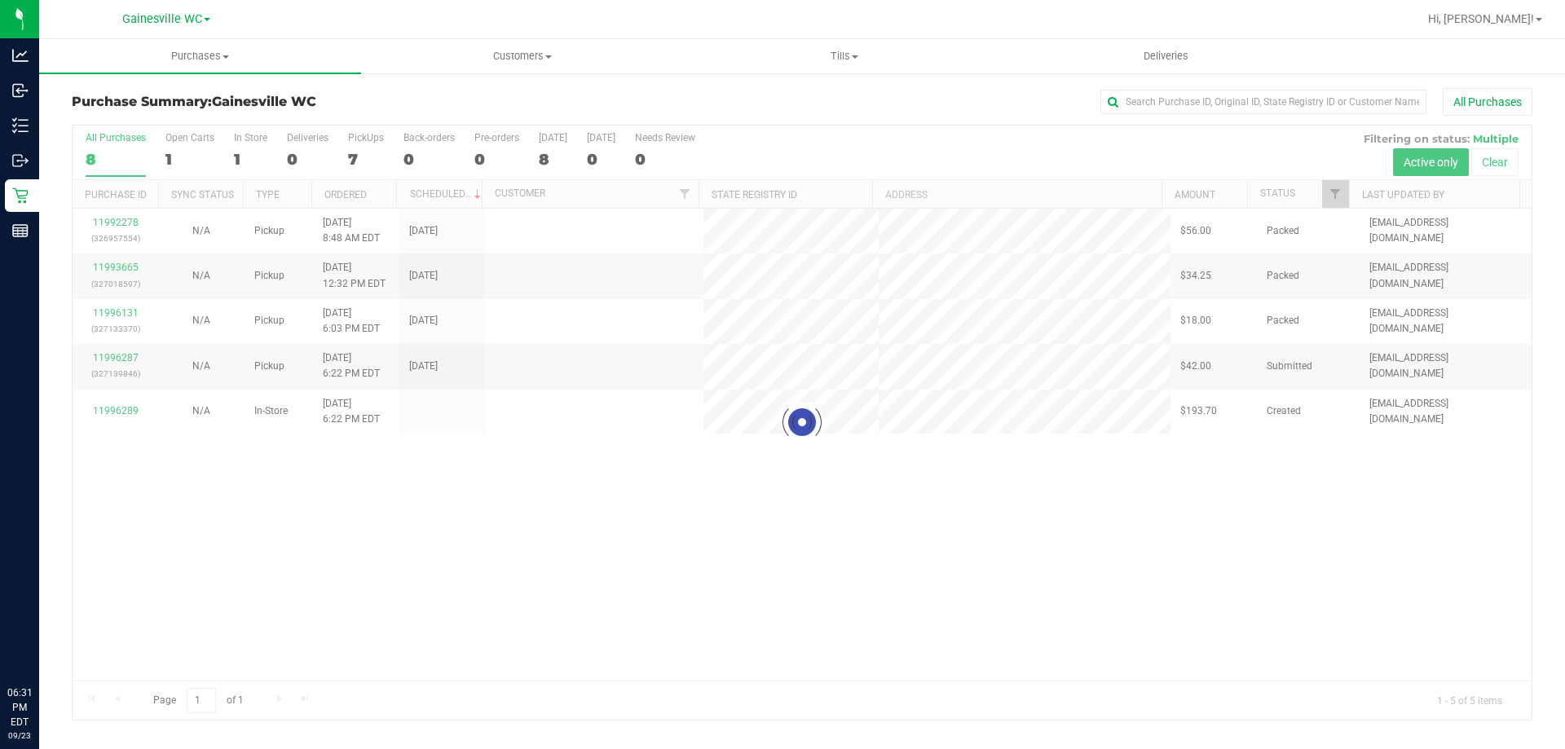 The height and width of the screenshot is (749, 1565). What do you see at coordinates (315, 102) in the screenshot?
I see `h3: Purchase Summary:` at bounding box center [315, 102].